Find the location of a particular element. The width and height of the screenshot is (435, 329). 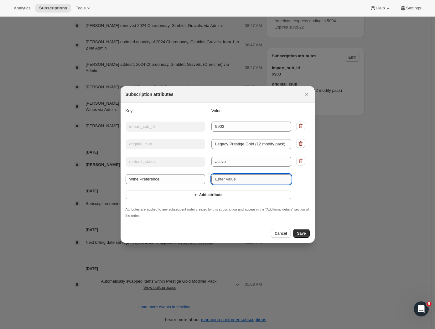

span: Analytics is located at coordinates (22, 8).